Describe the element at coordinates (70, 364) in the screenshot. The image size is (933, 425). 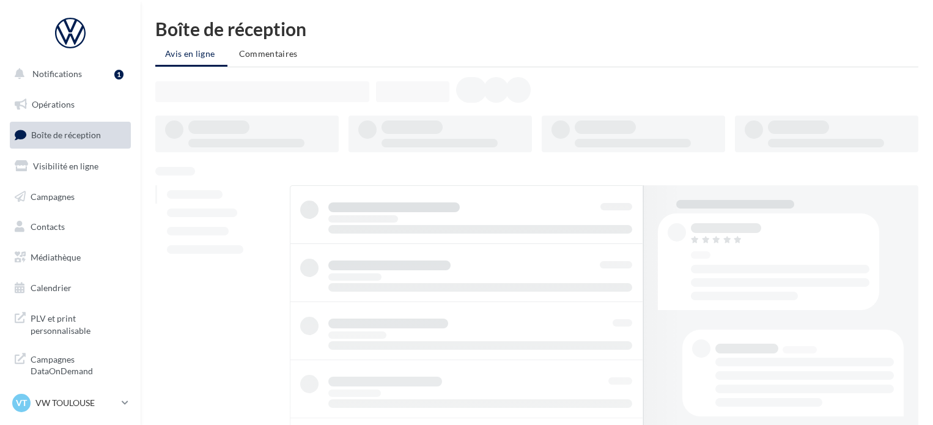
I see `a: Campagnes DataOnDemand` at that location.